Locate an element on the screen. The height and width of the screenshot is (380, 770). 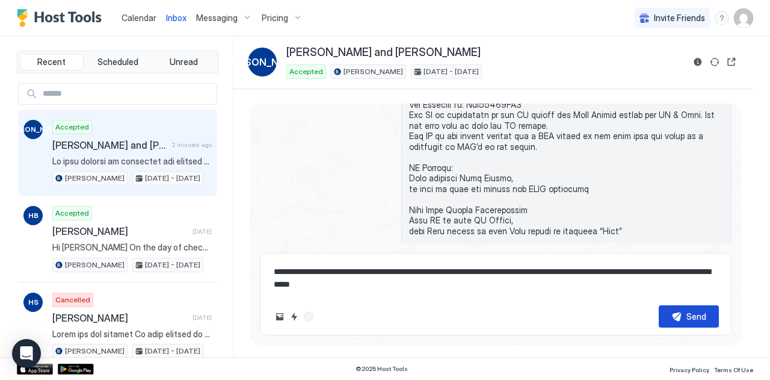
span: Terms Of Use is located at coordinates (734, 370).